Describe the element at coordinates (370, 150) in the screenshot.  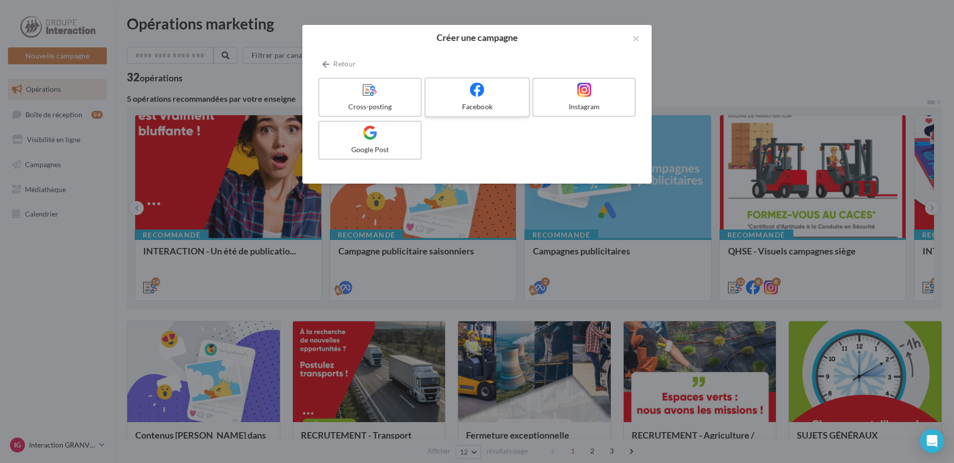
I see `div: Google Post` at that location.